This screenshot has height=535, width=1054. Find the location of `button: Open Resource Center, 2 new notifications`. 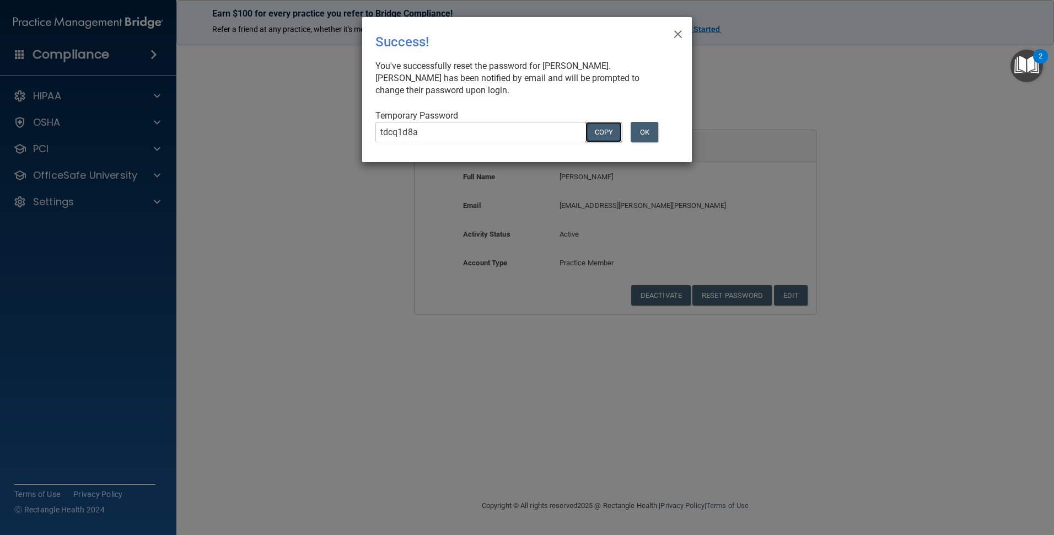

button: Open Resource Center, 2 new notifications is located at coordinates (1027, 66).